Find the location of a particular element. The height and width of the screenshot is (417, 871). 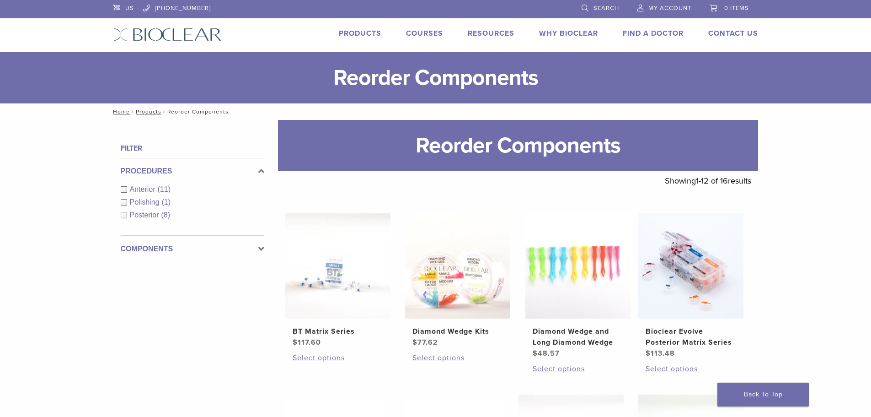

span: (1) is located at coordinates (166, 202).